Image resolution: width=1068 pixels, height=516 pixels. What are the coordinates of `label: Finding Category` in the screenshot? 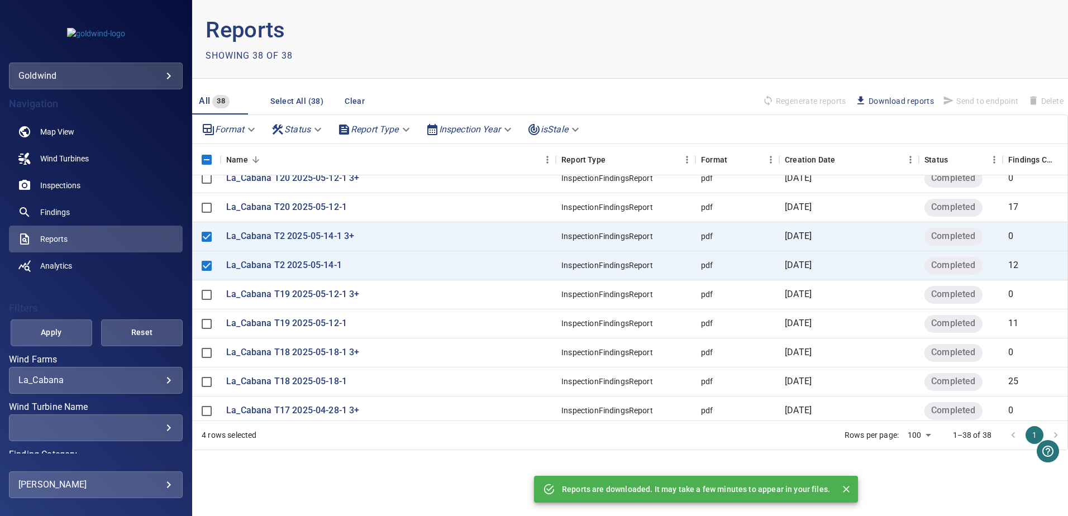 It's located at (96, 455).